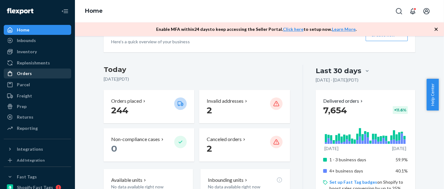 This screenshot has width=444, height=189. I want to click on a: Parcel, so click(37, 85).